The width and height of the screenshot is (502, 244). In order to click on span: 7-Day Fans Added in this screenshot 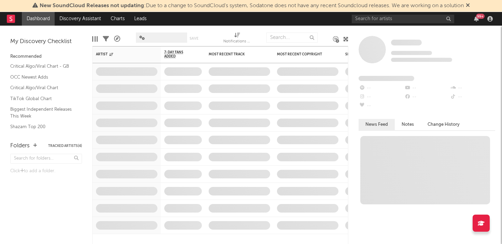, I will do `click(178, 54)`.